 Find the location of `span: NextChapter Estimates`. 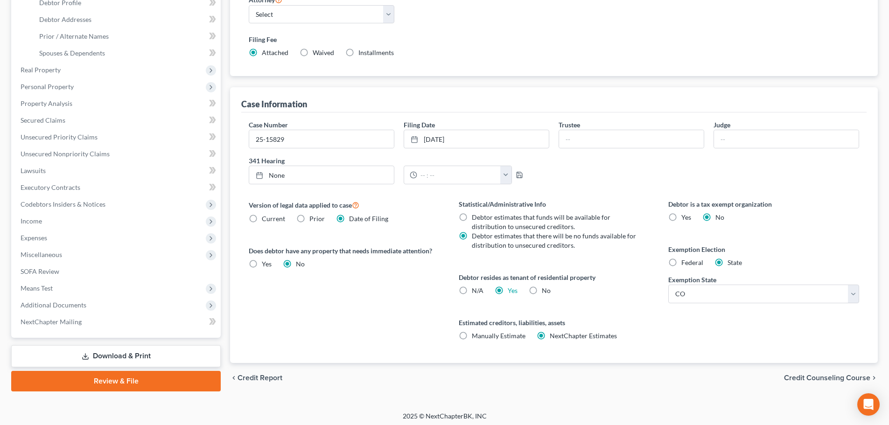

span: NextChapter Estimates is located at coordinates (583, 336).